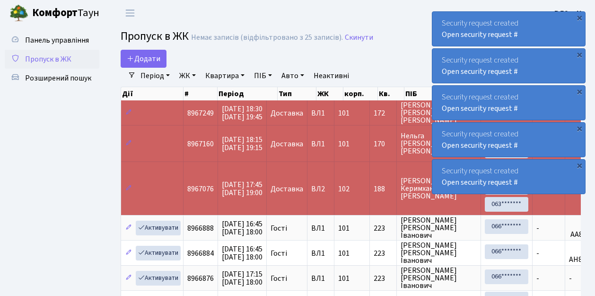 The height and width of the screenshot is (296, 595). What do you see at coordinates (569, 13) in the screenshot?
I see `a: ВЛ2 -. К.` at bounding box center [569, 13].